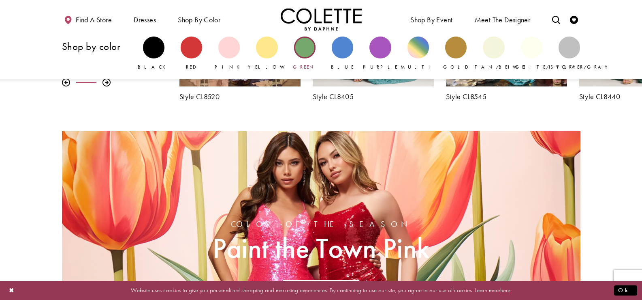 This screenshot has height=300, width=642. What do you see at coordinates (500, 67) in the screenshot?
I see `span: Tan/Beige` at bounding box center [500, 67].